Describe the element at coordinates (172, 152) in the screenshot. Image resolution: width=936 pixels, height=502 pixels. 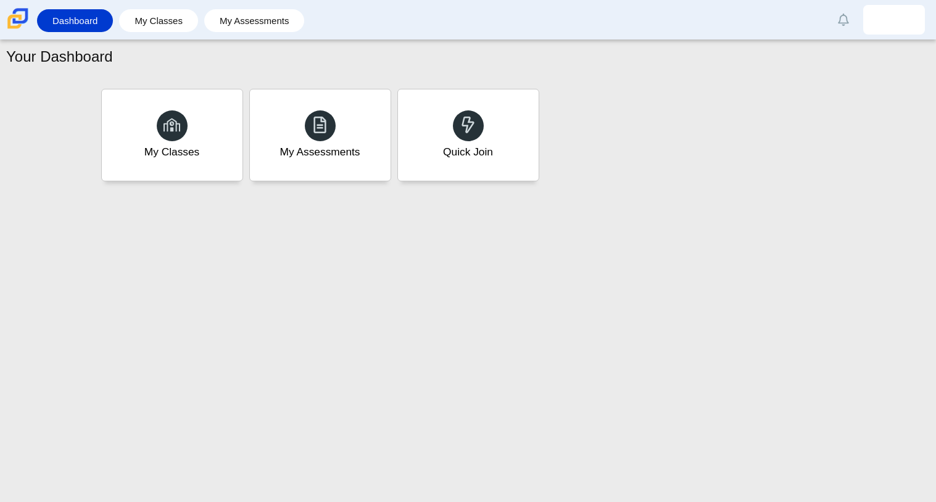
I see `div: My Classes` at that location.